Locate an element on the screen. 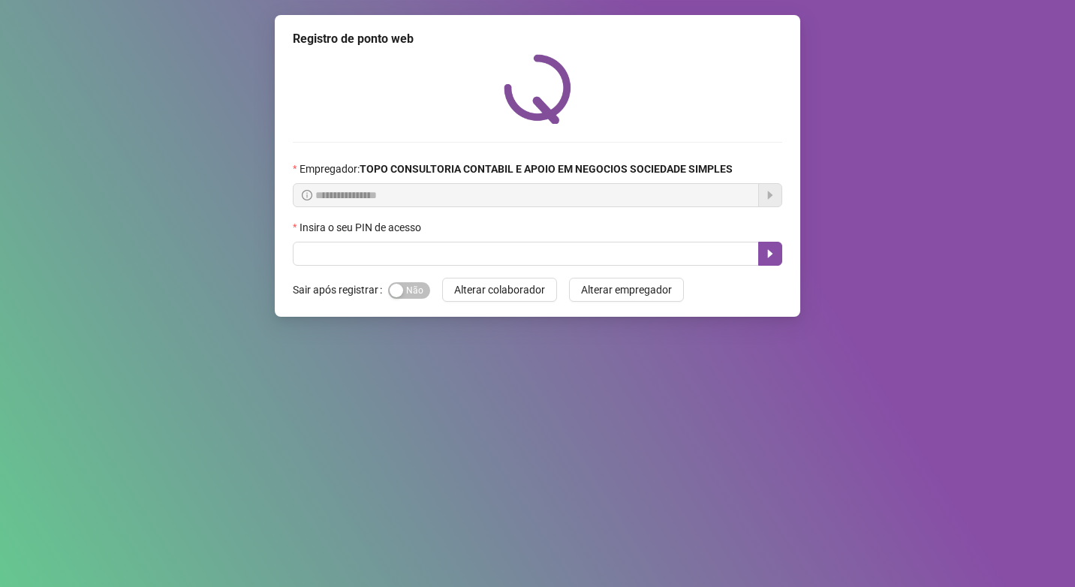 The height and width of the screenshot is (587, 1075). span: Empregador : is located at coordinates (516, 169).